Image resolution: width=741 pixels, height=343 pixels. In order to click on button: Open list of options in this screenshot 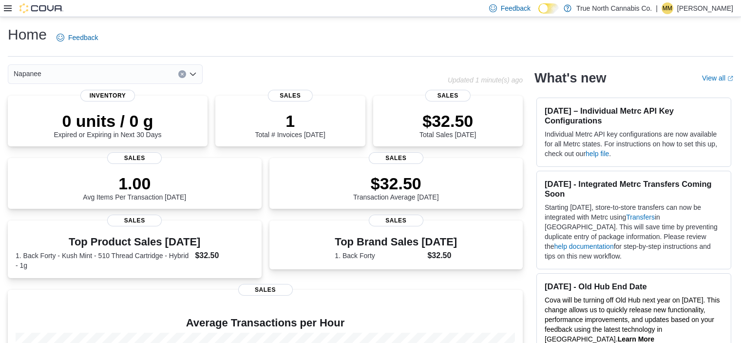, I will do `click(193, 74)`.